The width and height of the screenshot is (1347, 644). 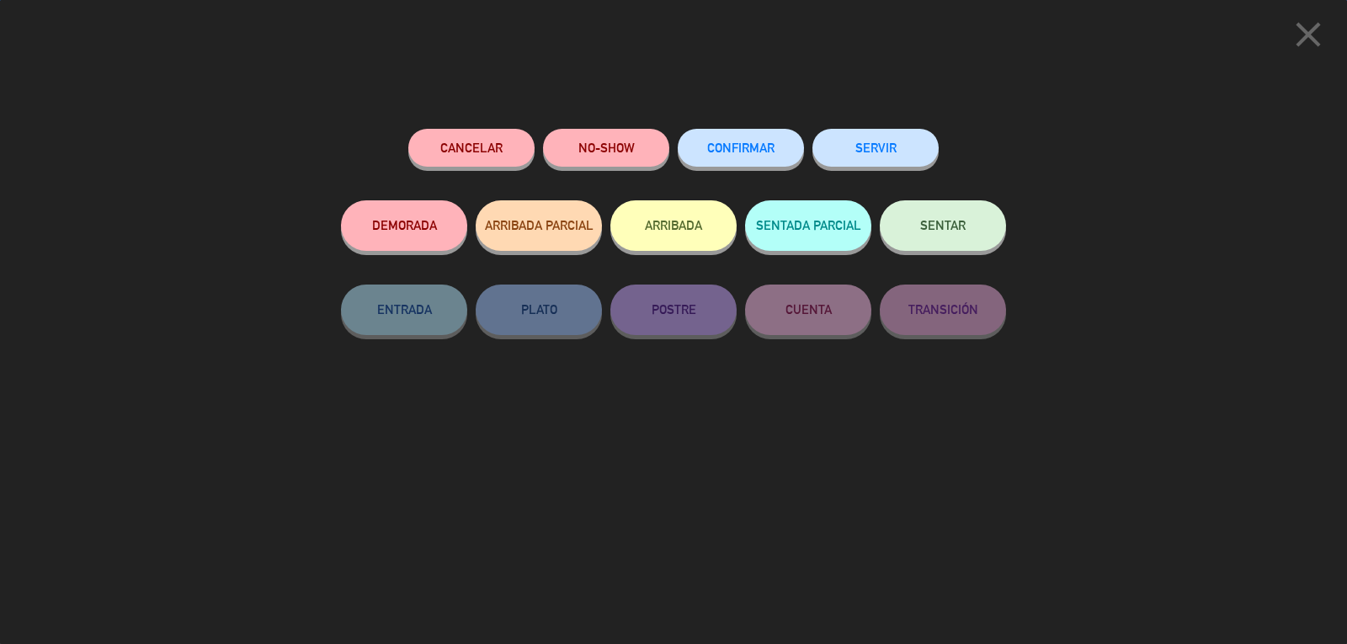 I want to click on button: SERVIR, so click(x=876, y=147).